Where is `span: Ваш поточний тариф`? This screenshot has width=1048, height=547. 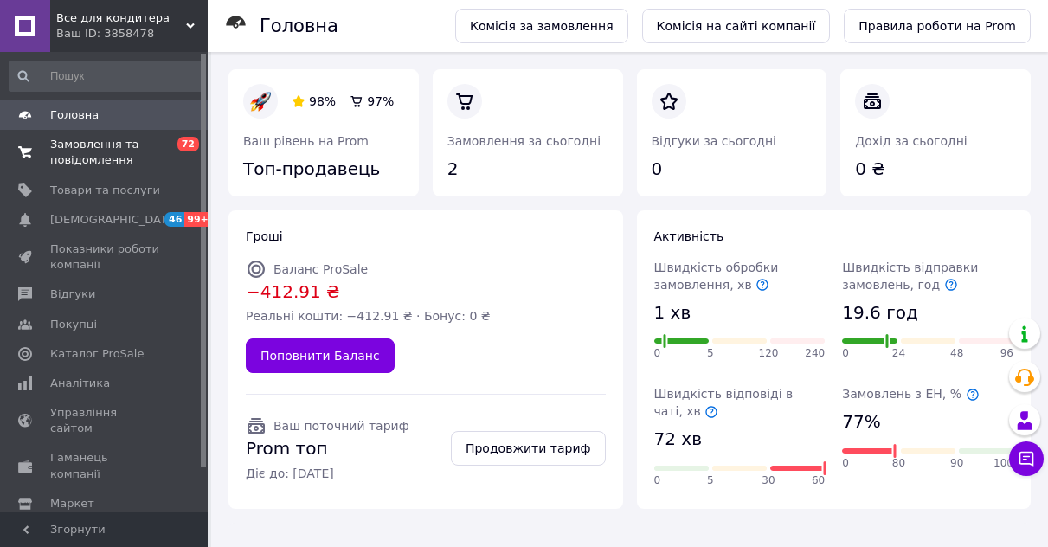 span: Ваш поточний тариф is located at coordinates (341, 426).